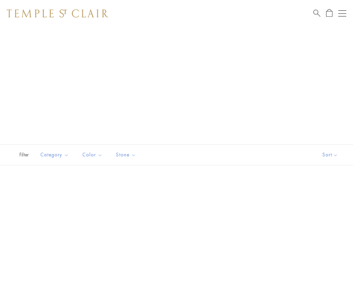 The height and width of the screenshot is (298, 353). What do you see at coordinates (127, 155) in the screenshot?
I see `span: Stone` at bounding box center [127, 155].